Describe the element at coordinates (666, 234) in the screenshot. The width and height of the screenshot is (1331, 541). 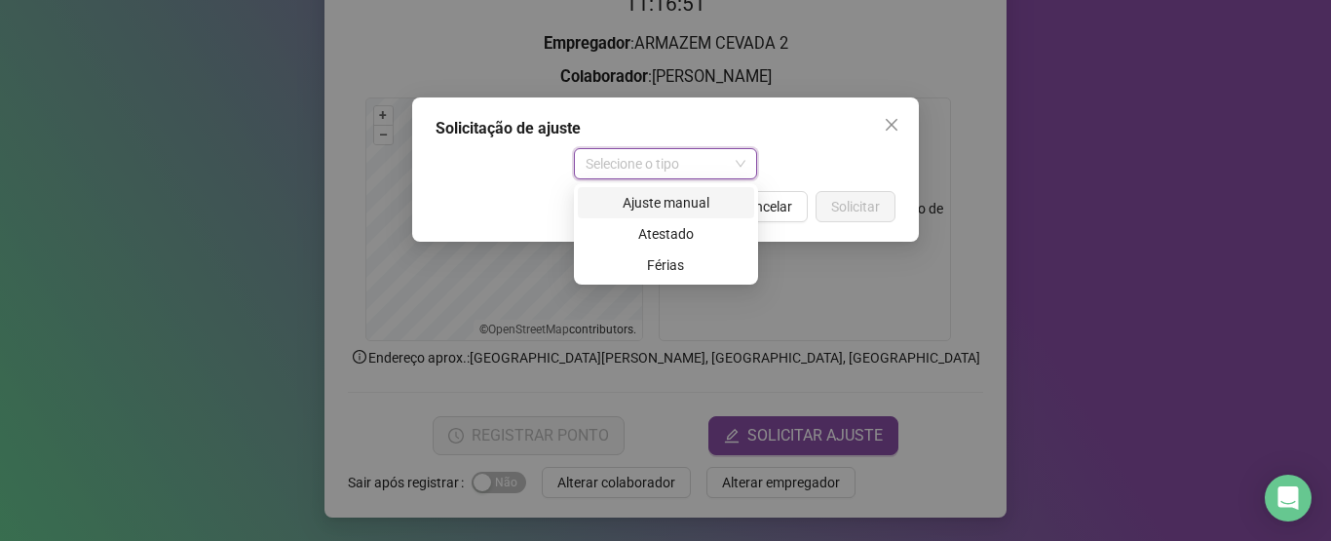
I see `div: Atestado` at that location.